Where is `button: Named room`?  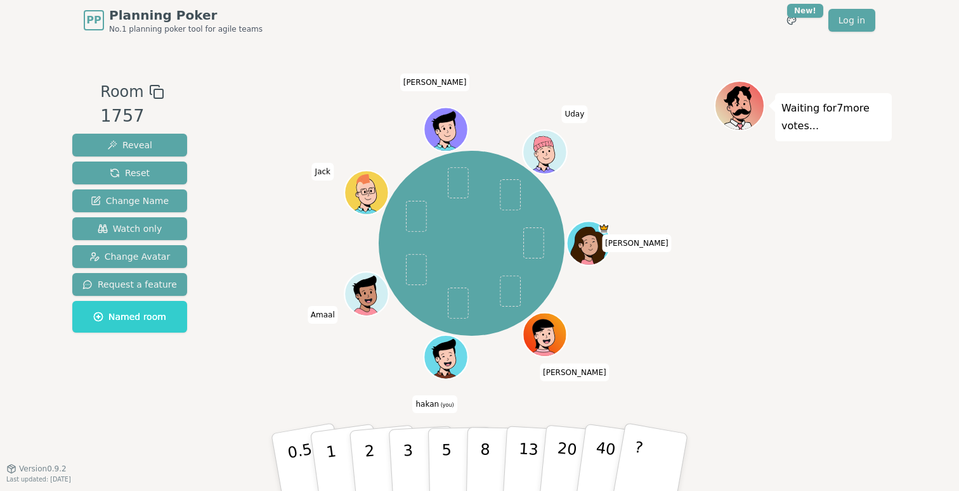
button: Named room is located at coordinates (129, 317).